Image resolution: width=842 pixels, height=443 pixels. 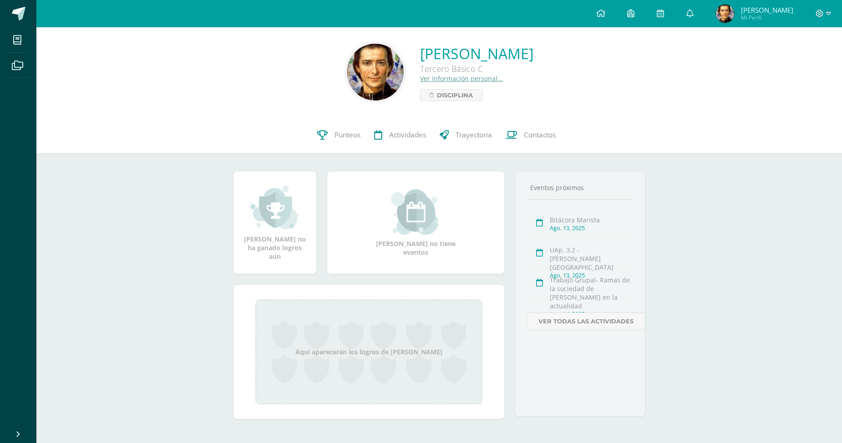 I want to click on a: Contactos, so click(x=531, y=135).